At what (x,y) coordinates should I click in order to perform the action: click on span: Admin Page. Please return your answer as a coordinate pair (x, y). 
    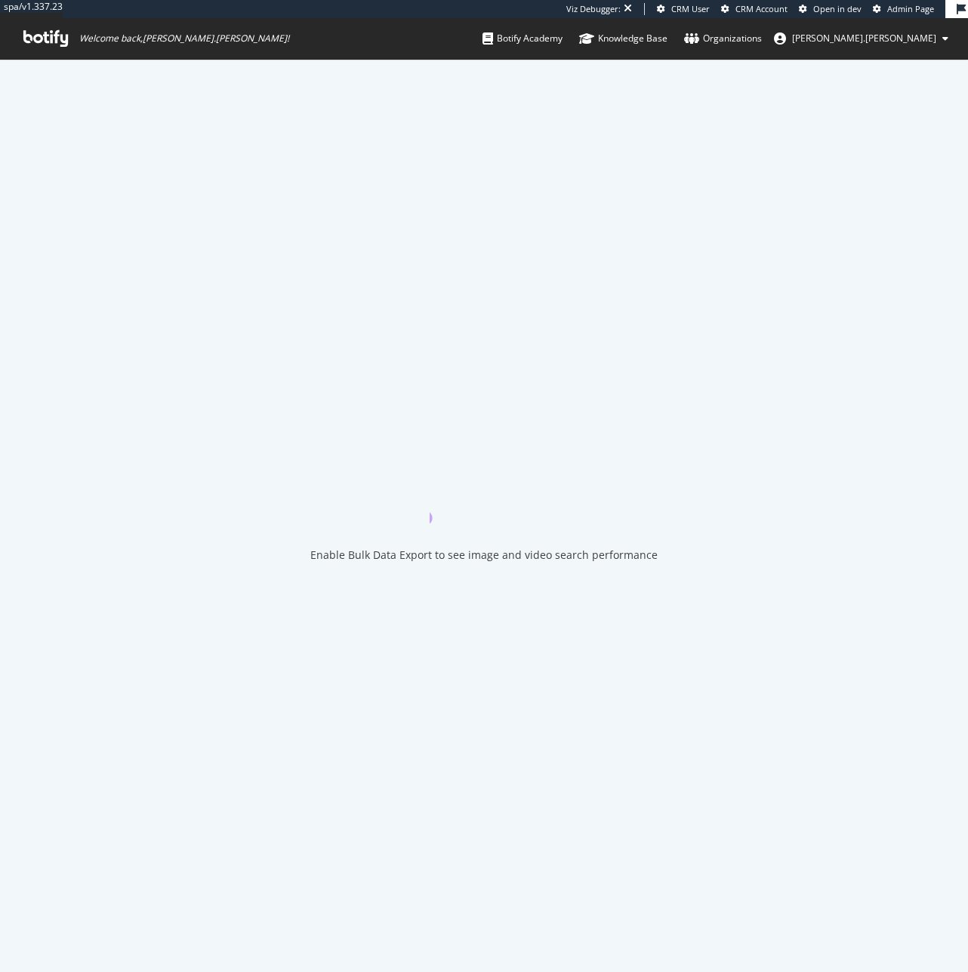
    Looking at the image, I should click on (911, 8).